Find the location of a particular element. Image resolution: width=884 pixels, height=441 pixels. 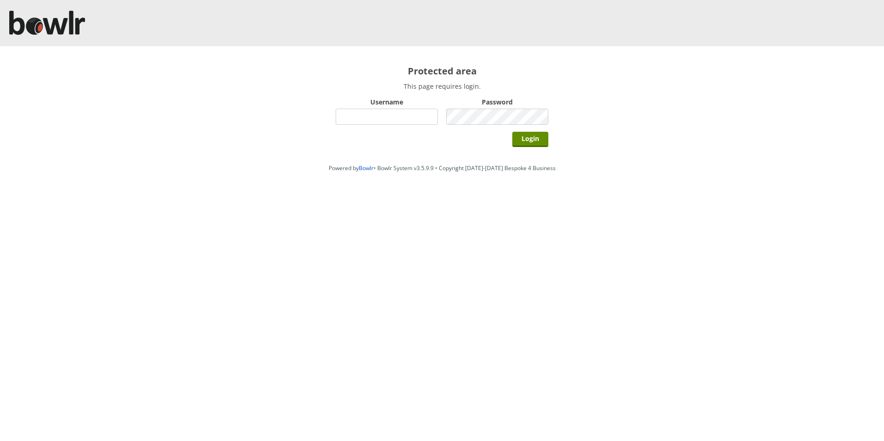

p: This page requires login. is located at coordinates (442, 86).